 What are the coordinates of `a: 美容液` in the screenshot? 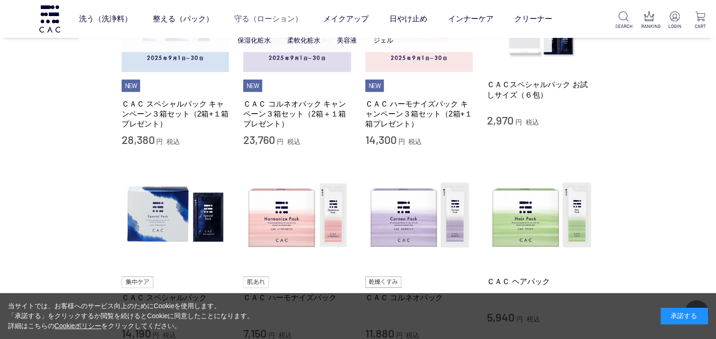 It's located at (347, 40).